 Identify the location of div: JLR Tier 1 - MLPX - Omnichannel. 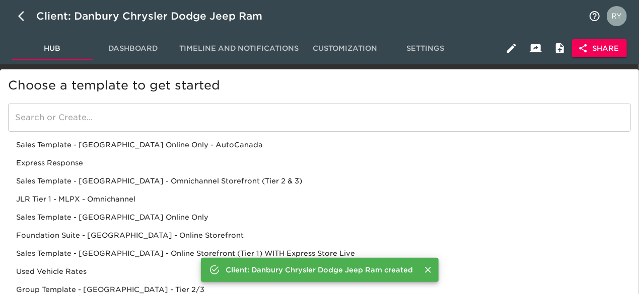
(319, 199).